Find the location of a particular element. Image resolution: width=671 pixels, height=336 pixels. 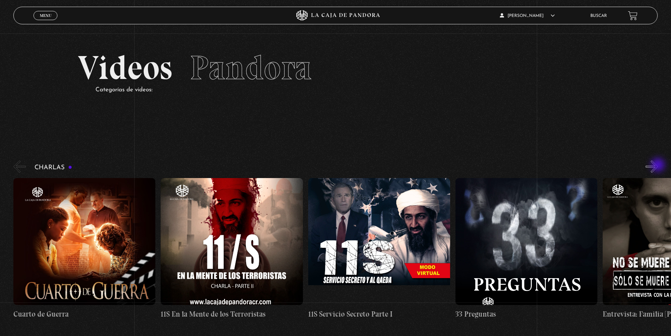

h4: 33 Preguntas is located at coordinates (526, 314).